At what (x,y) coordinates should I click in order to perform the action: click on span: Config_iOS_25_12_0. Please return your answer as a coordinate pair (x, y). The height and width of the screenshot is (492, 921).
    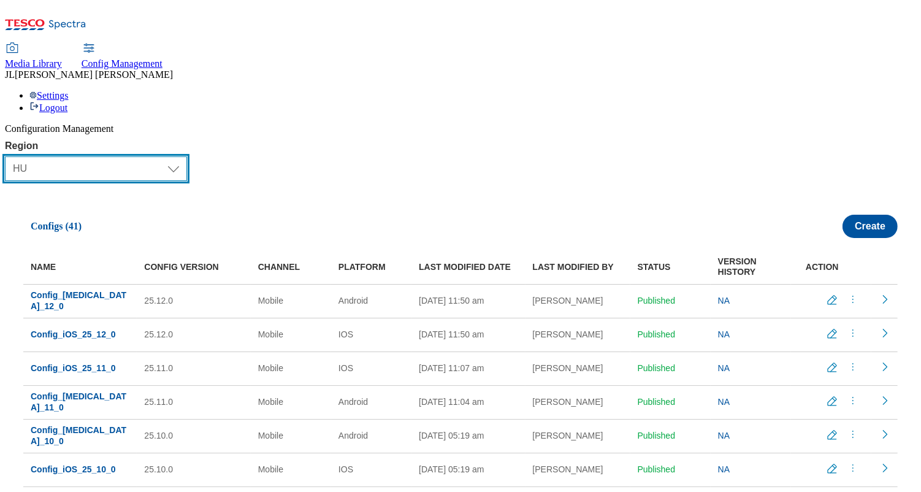
    Looking at the image, I should click on (73, 334).